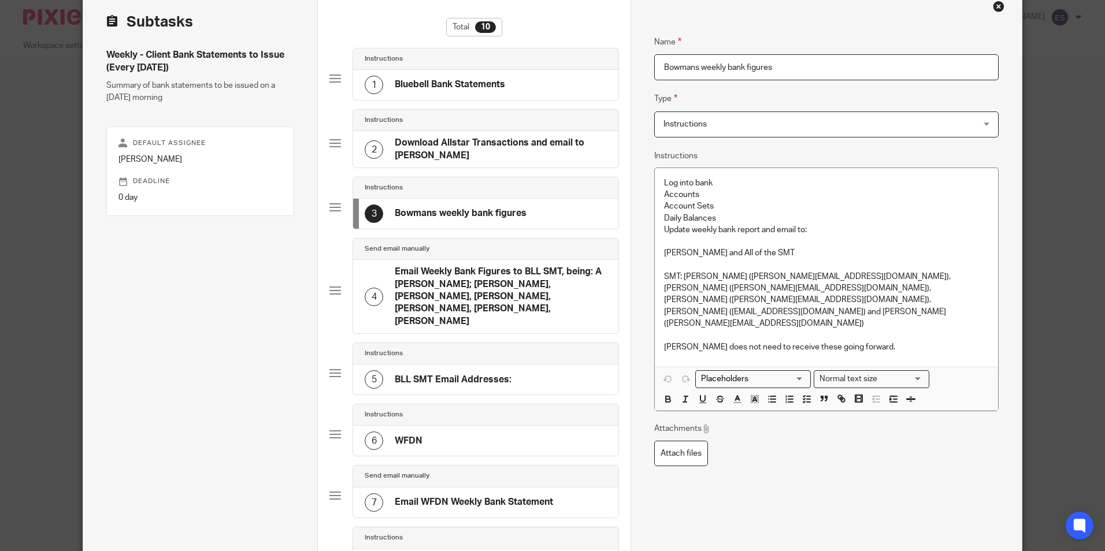 The width and height of the screenshot is (1105, 551). I want to click on p: 0 day, so click(200, 198).